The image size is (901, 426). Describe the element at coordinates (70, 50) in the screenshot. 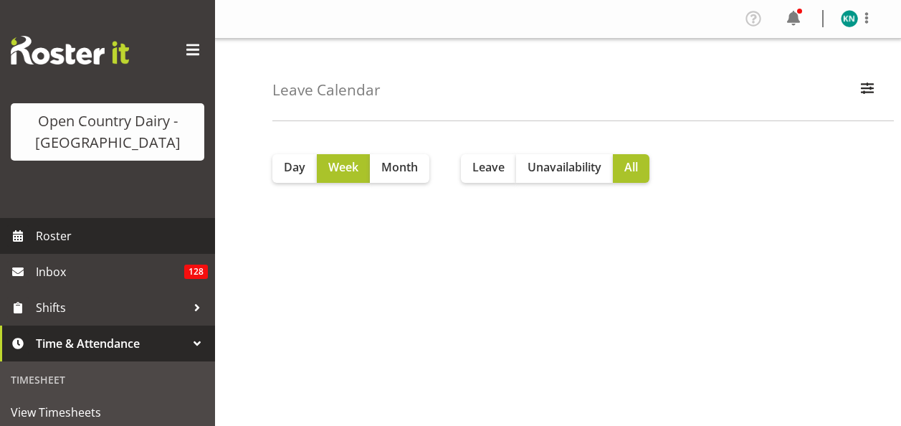

I see `img: Rosterit website logo` at that location.